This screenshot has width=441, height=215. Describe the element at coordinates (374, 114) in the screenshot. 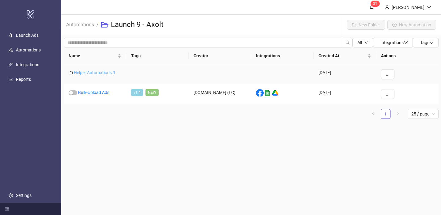

I see `button: left` at that location.